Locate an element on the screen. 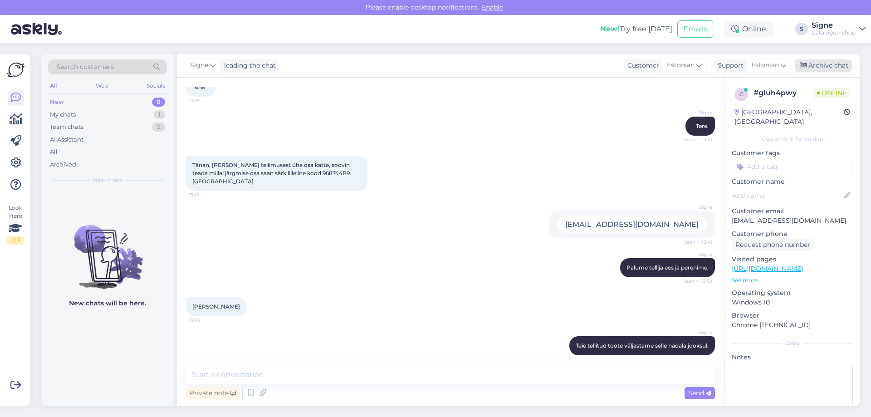  div: Customer is located at coordinates (641, 65).